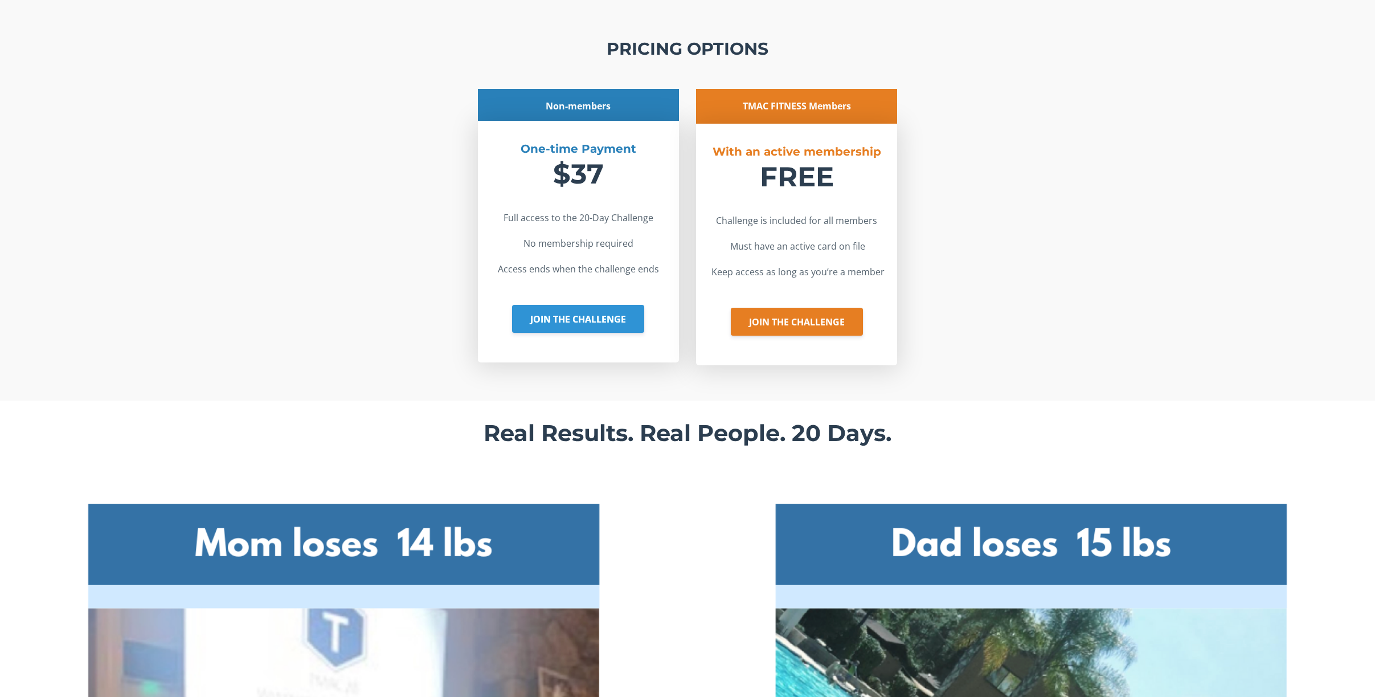 This screenshot has height=697, width=1375. What do you see at coordinates (578, 218) in the screenshot?
I see `p: Full access to the 20-Day Challenge` at bounding box center [578, 218].